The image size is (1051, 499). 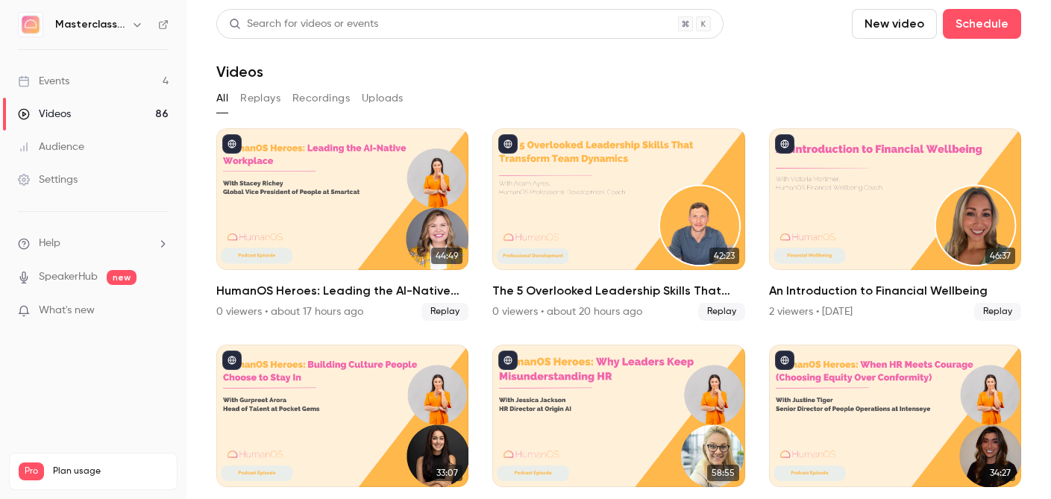 I want to click on span: 58:55, so click(x=723, y=473).